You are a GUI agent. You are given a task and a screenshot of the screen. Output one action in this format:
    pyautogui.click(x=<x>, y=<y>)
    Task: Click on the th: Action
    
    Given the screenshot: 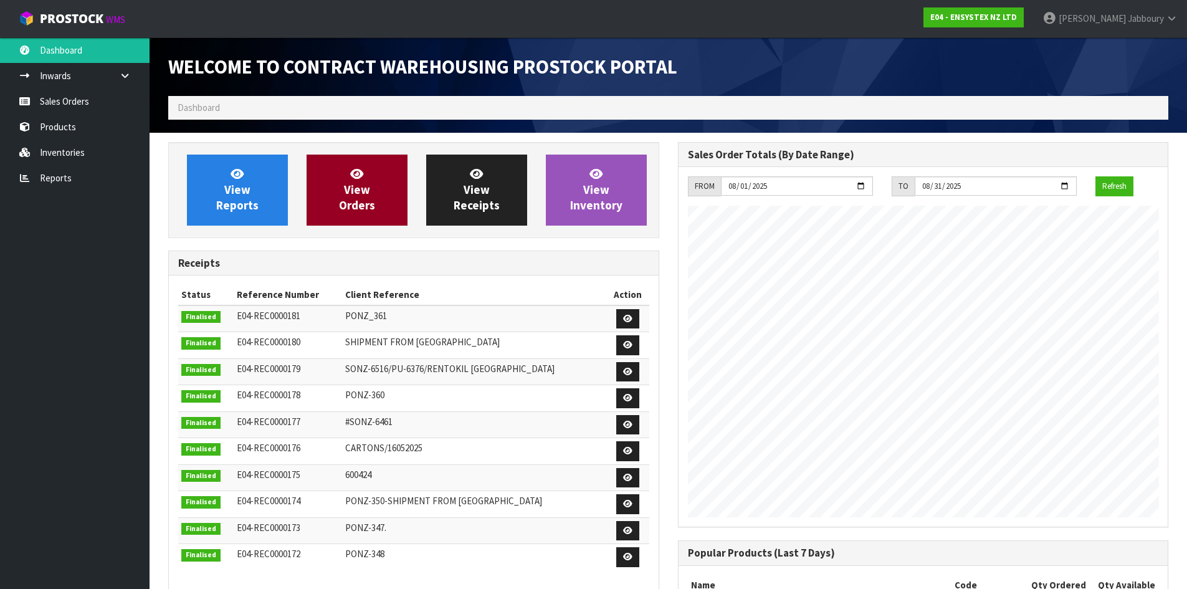 What is the action you would take?
    pyautogui.click(x=628, y=295)
    